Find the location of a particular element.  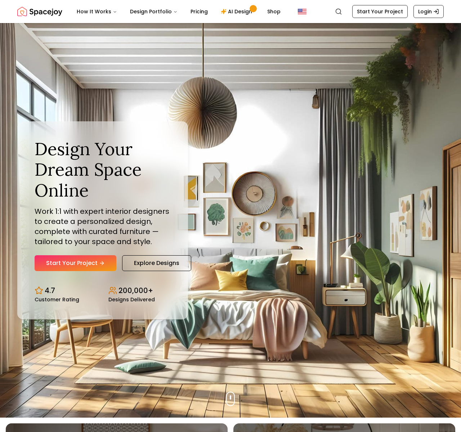

small: Customer Rating is located at coordinates (57, 300).